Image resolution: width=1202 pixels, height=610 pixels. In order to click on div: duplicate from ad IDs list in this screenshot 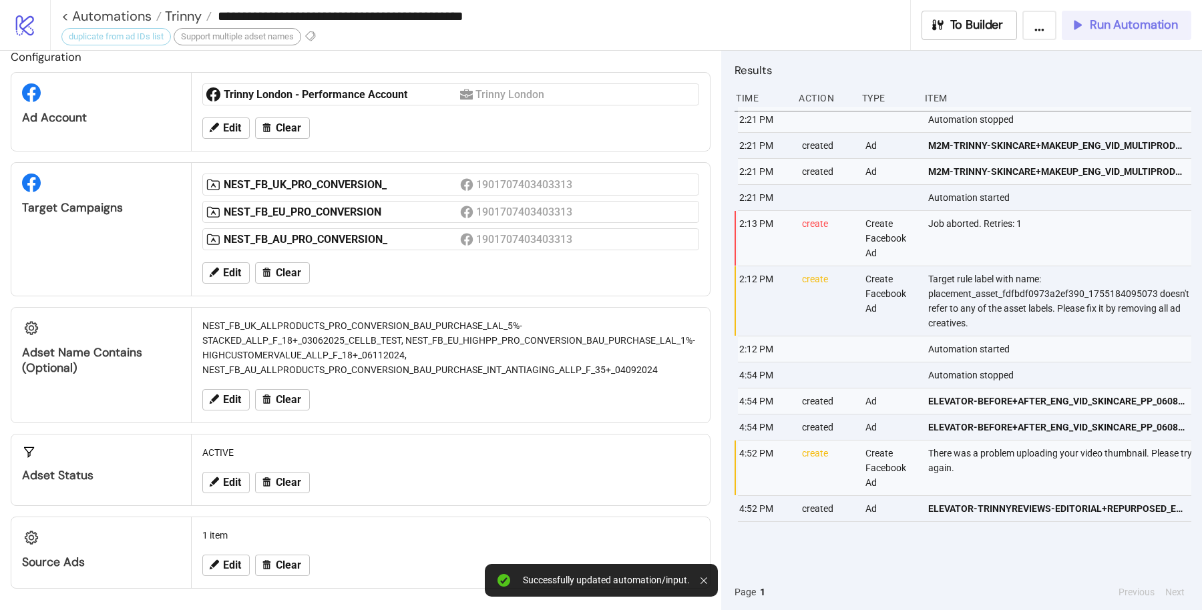, I will do `click(116, 37)`.